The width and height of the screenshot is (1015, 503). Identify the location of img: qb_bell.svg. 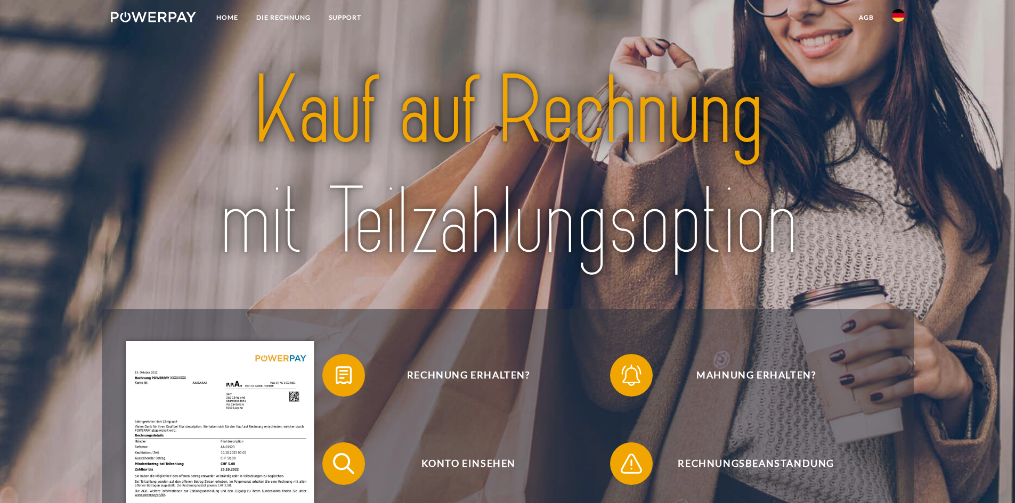
(631, 376).